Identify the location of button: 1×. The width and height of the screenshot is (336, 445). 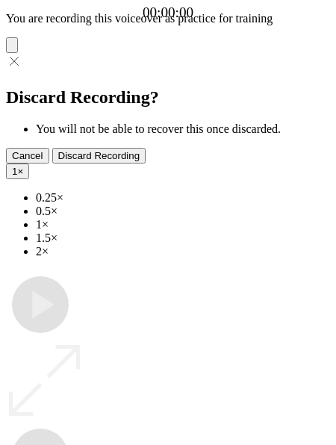
(17, 171).